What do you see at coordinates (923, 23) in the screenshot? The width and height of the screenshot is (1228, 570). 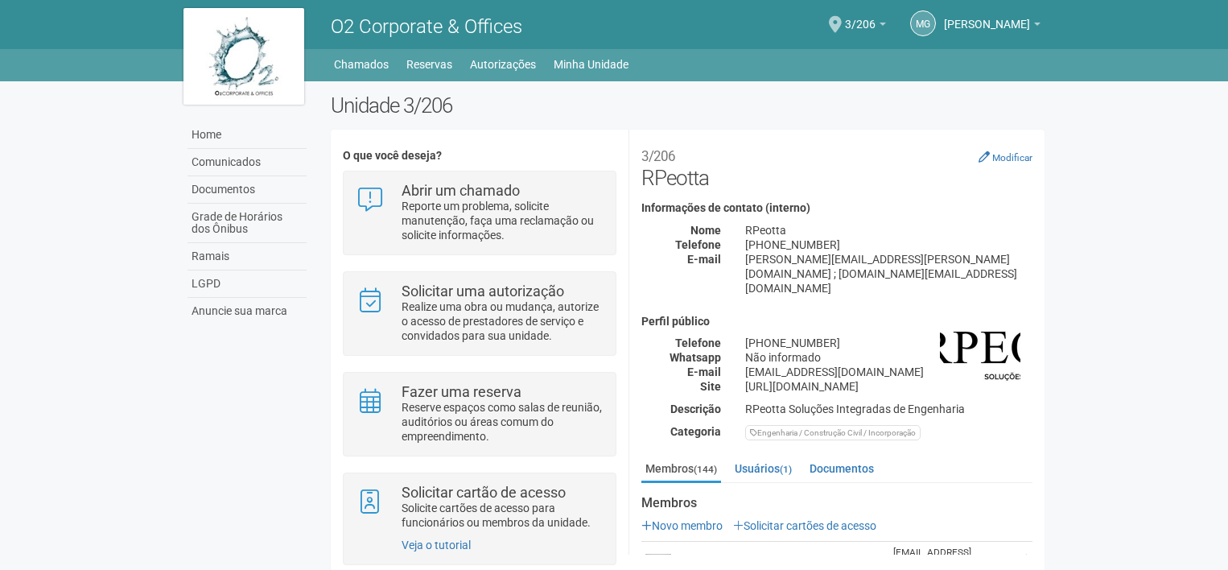 I see `a: MG` at bounding box center [923, 23].